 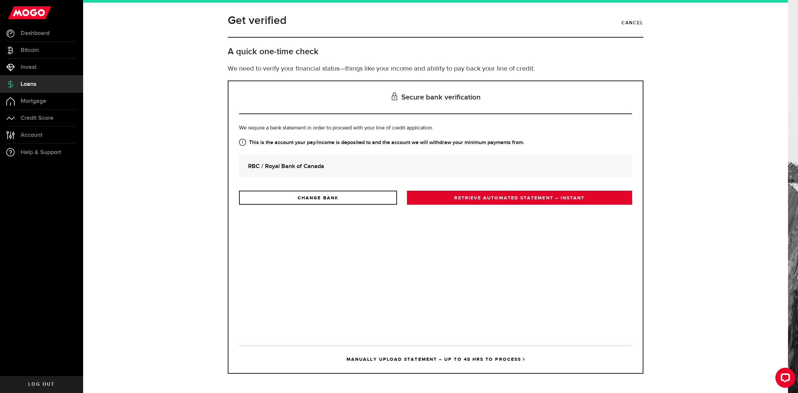 What do you see at coordinates (257, 21) in the screenshot?
I see `h1: Get verified` at bounding box center [257, 21].